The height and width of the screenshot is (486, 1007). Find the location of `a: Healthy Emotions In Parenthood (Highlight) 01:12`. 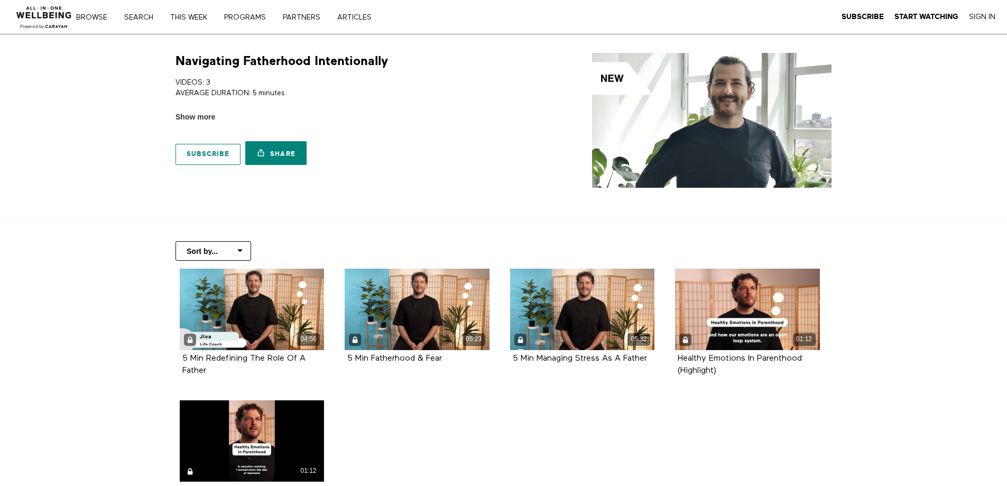

a: Healthy Emotions In Parenthood (Highlight) 01:12 is located at coordinates (747, 309).